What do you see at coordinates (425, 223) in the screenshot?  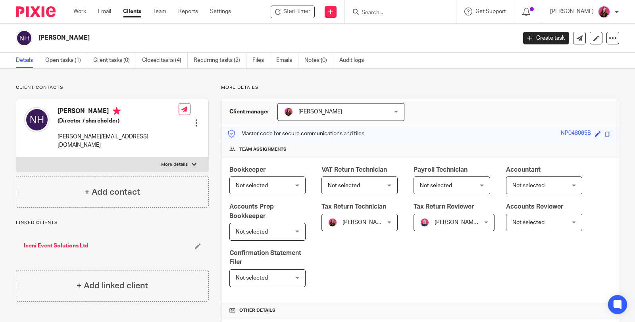 I see `img: Cheryl%20Sharp%20FCCA.png` at bounding box center [425, 223].